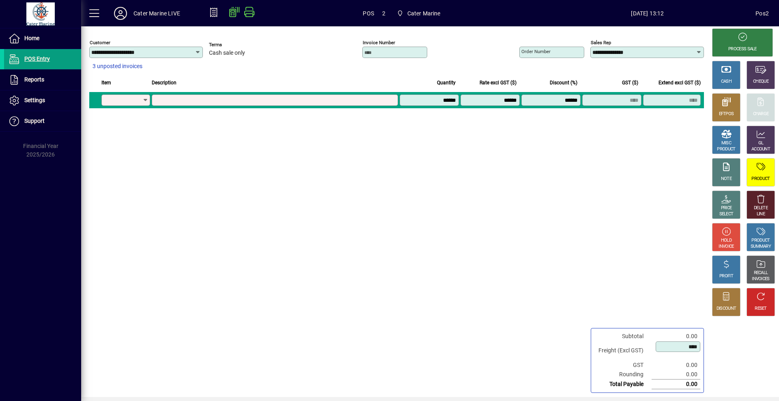  I want to click on td: GST, so click(623, 365).